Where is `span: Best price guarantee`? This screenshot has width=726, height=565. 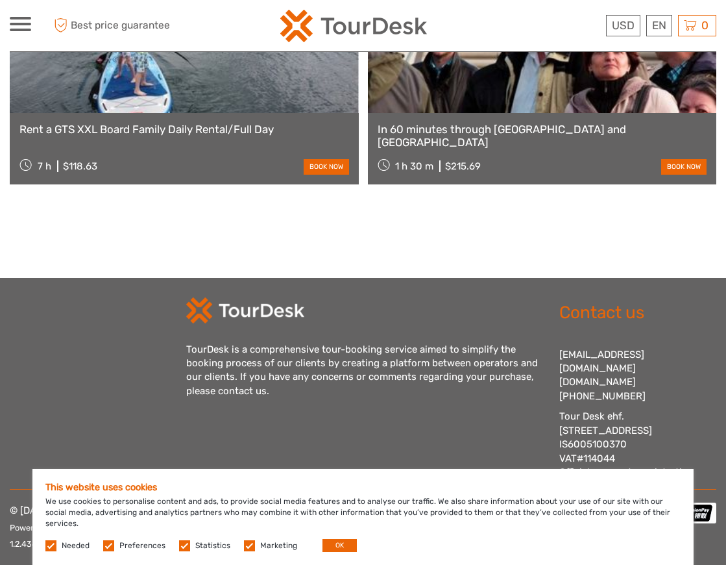
span: Best price guarantee is located at coordinates (118, 25).